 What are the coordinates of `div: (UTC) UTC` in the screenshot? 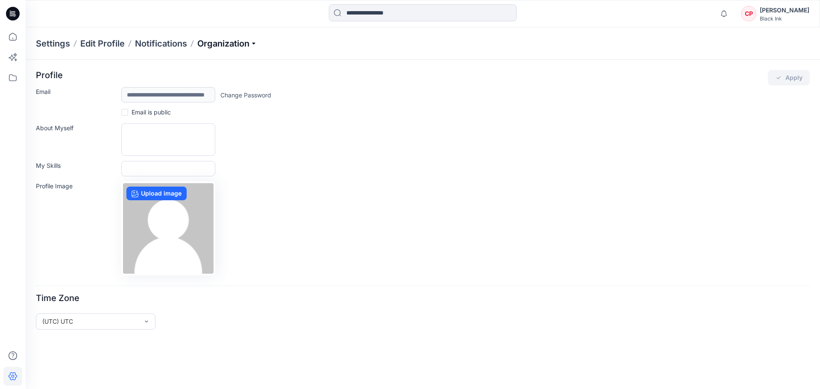 It's located at (91, 321).